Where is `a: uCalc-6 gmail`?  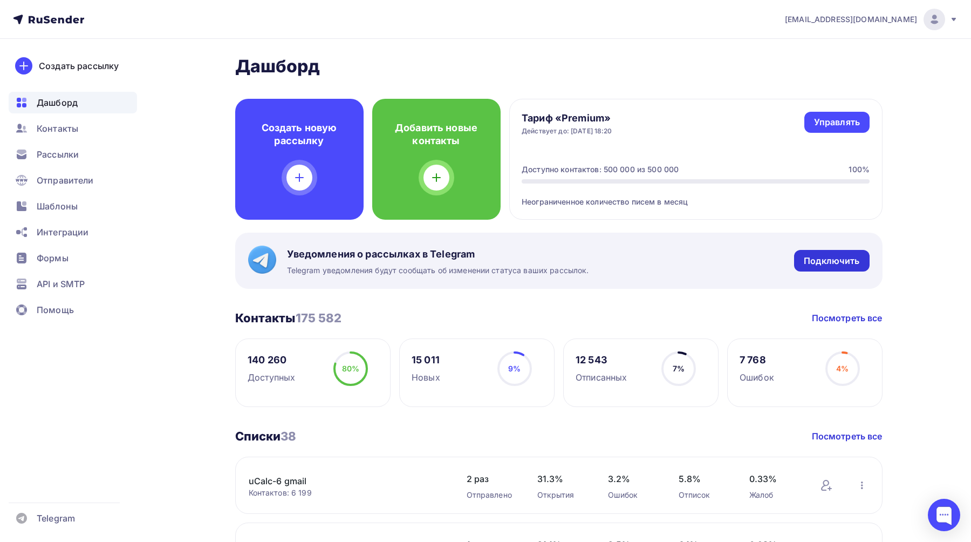
a: uCalc-6 gmail is located at coordinates (340, 481).